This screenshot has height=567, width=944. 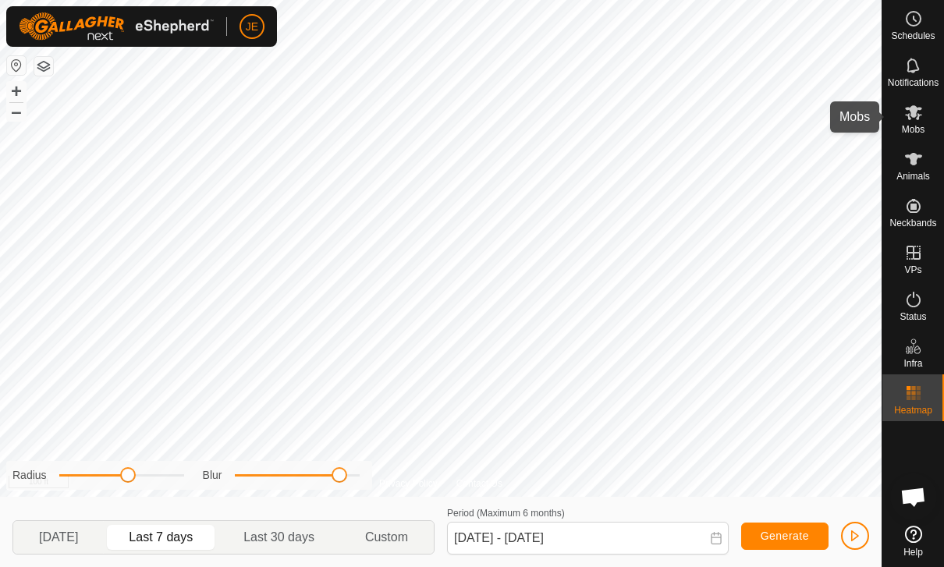 I want to click on span: JE, so click(x=252, y=27).